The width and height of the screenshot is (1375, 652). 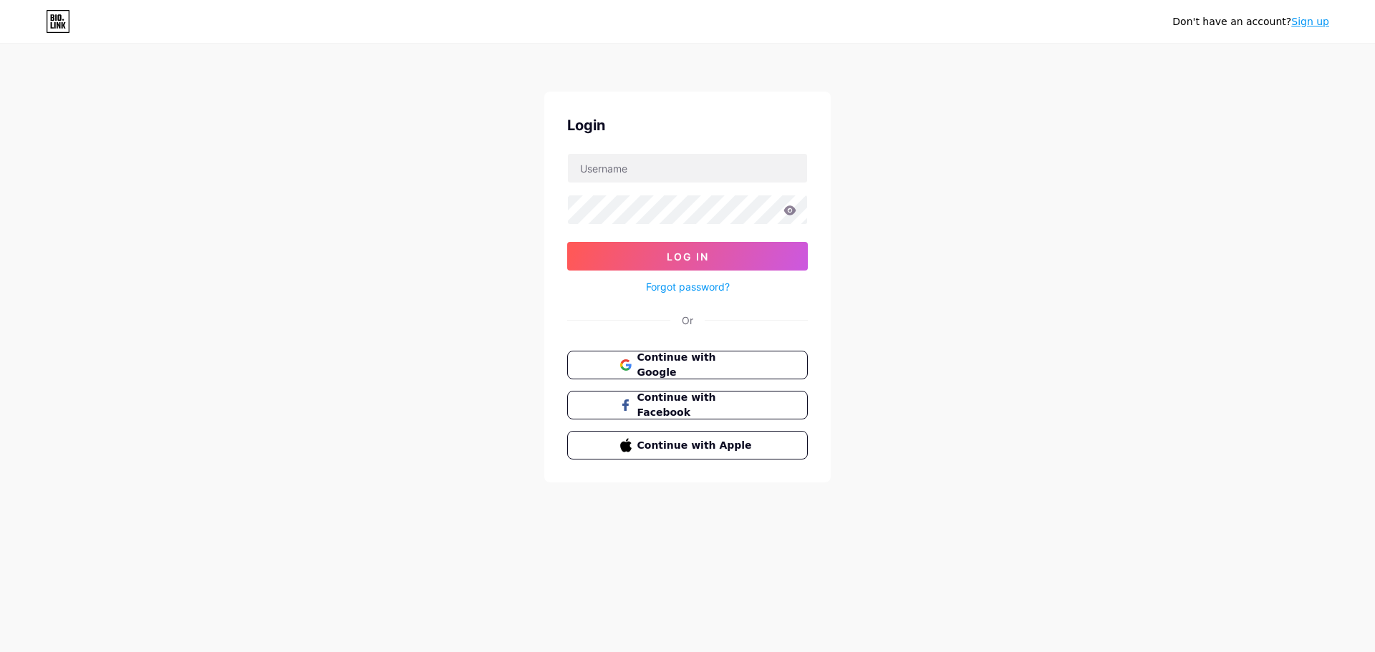 What do you see at coordinates (687, 445) in the screenshot?
I see `button: Continue with Apple` at bounding box center [687, 445].